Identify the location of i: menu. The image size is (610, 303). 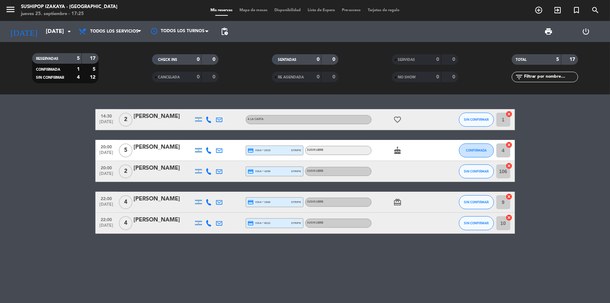
(10, 9).